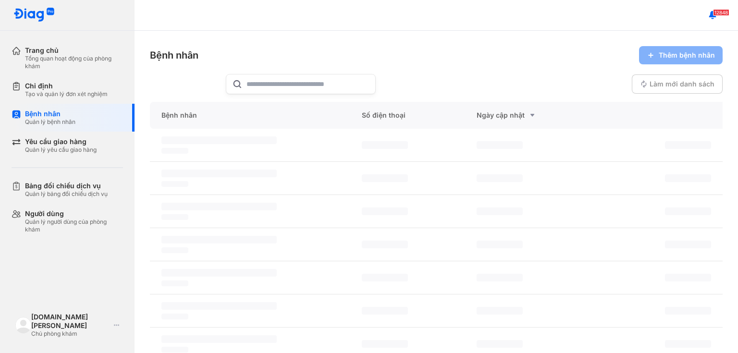 The width and height of the screenshot is (738, 353). What do you see at coordinates (686, 55) in the screenshot?
I see `span: Thêm bệnh nhân` at bounding box center [686, 55].